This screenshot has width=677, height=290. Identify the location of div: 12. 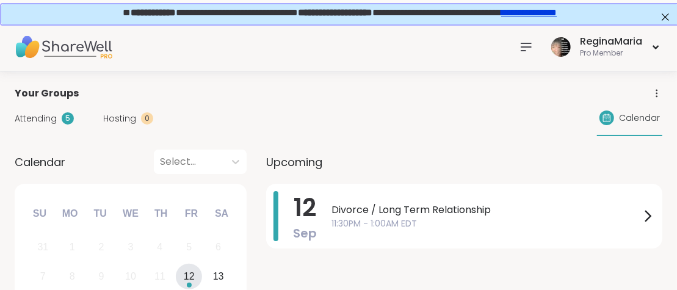
(189, 276).